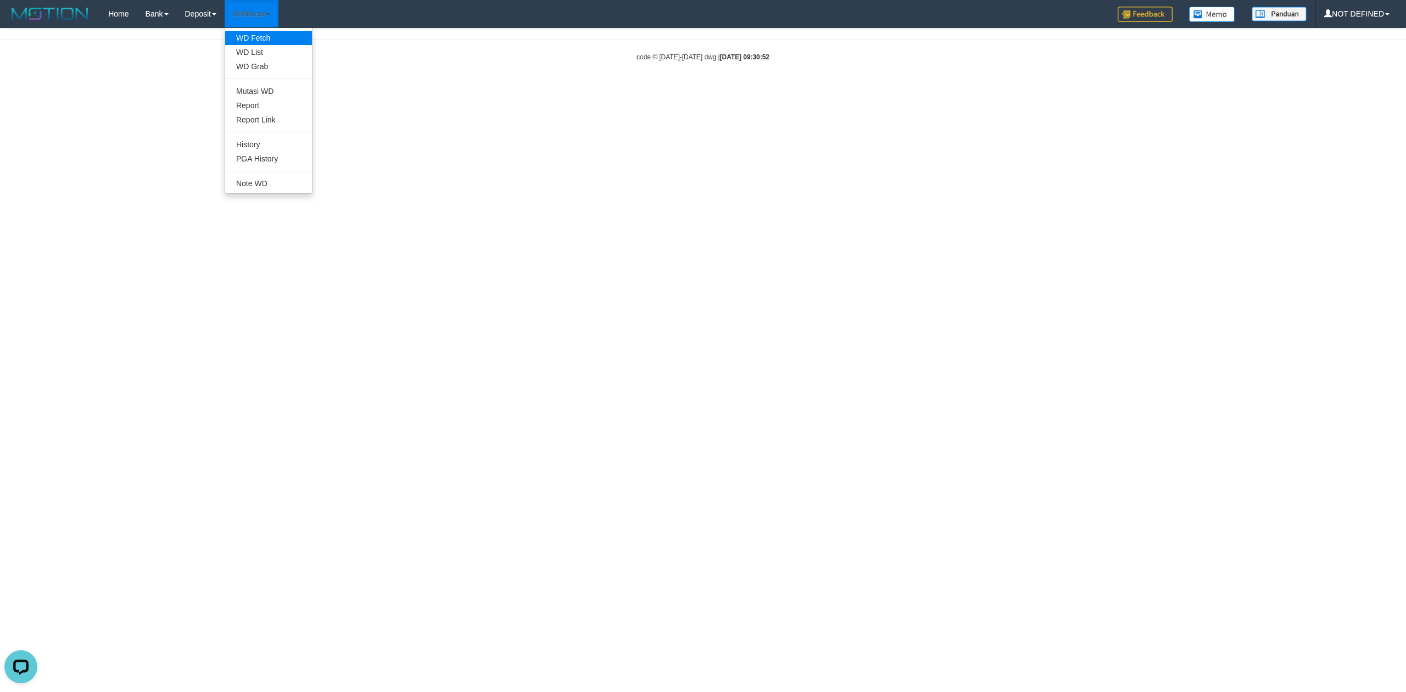 The width and height of the screenshot is (1406, 692). I want to click on a: Report, so click(269, 105).